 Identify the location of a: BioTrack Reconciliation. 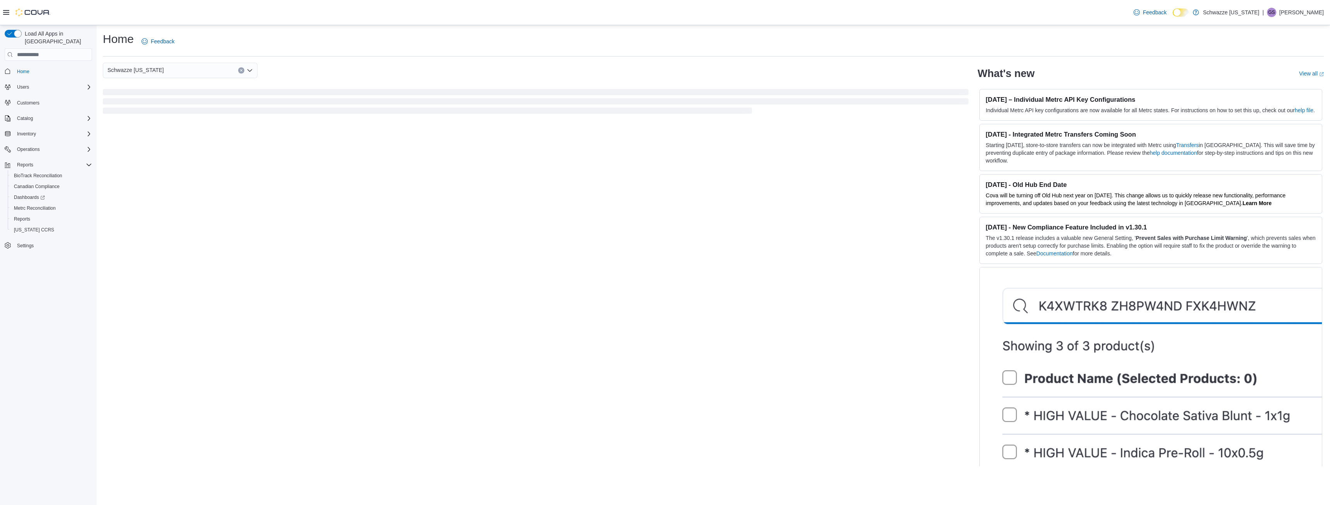
(38, 176).